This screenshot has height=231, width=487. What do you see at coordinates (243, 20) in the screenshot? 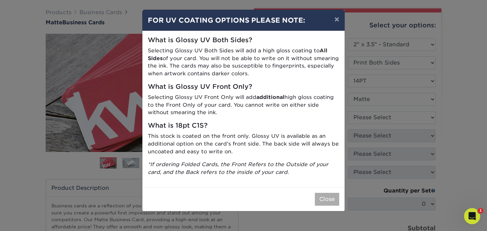
I see `h4: FOR UV COATING OPTIONS PLEASE NOTE:` at bounding box center [243, 20].